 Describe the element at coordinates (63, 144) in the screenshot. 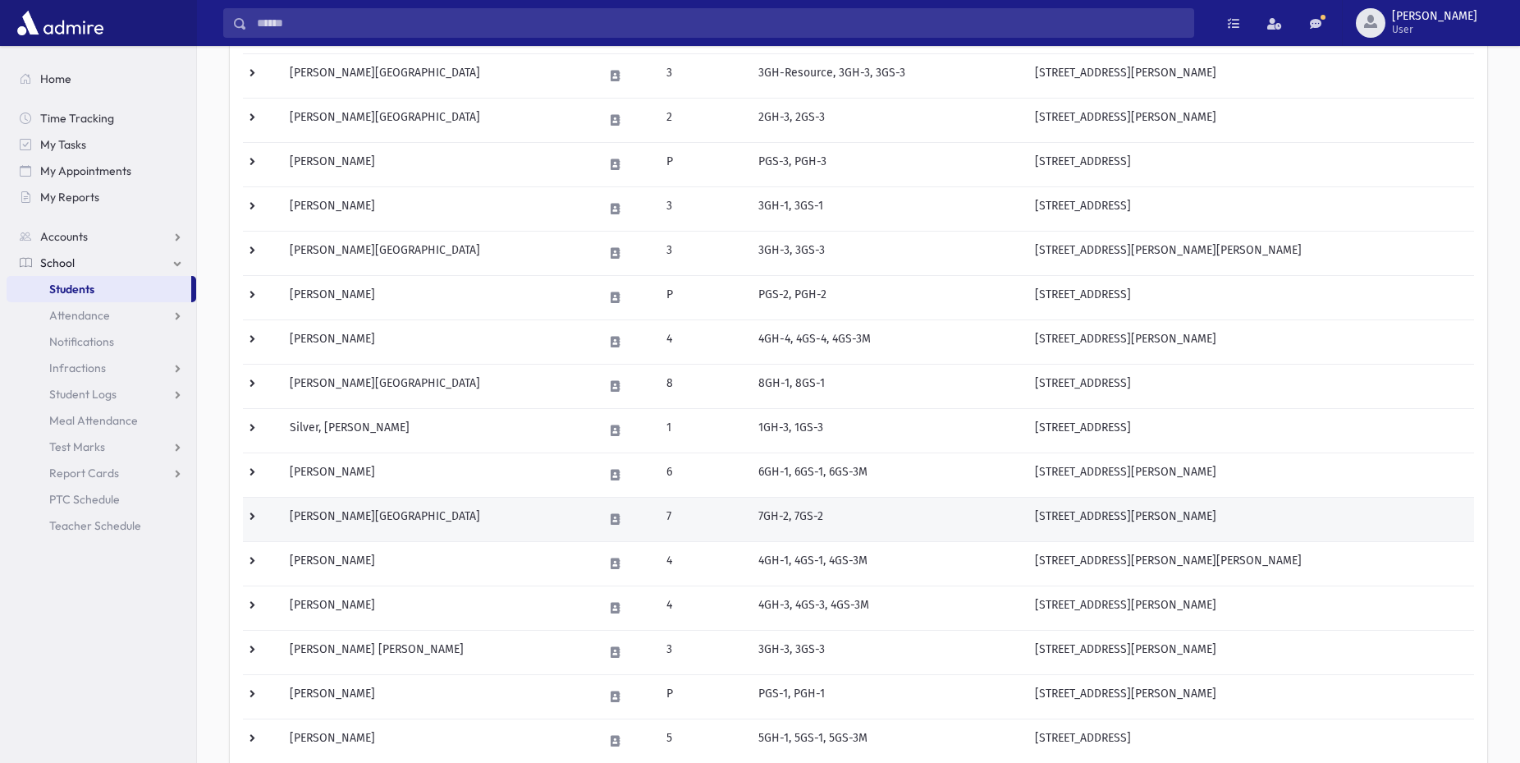

I see `span: My Tasks` at that location.